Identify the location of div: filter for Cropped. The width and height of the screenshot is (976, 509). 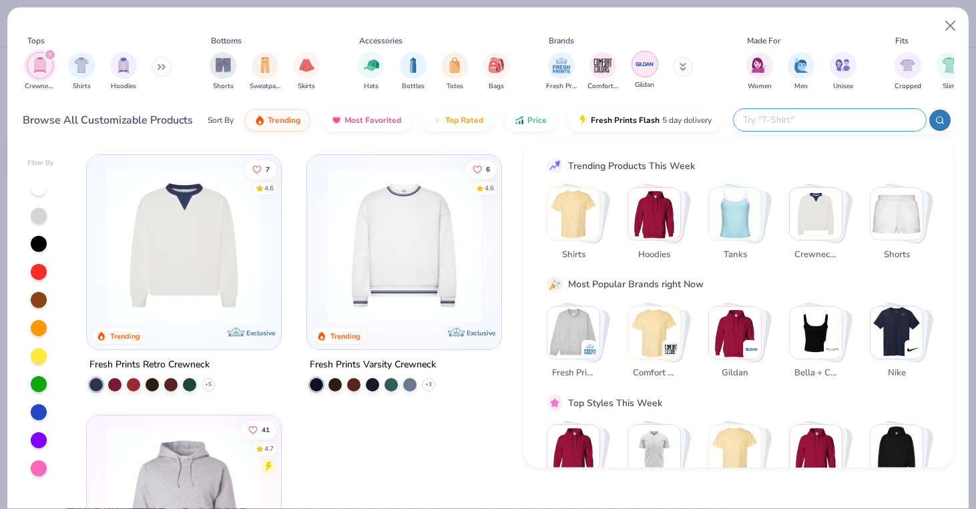
(908, 71).